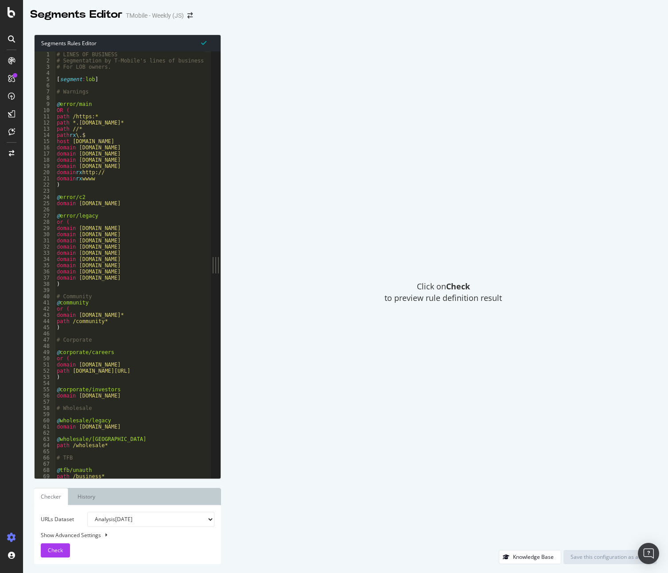 This screenshot has height=573, width=668. I want to click on div: 60, so click(45, 420).